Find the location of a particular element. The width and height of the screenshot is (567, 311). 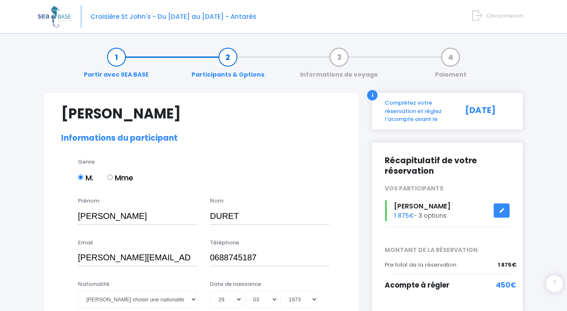

div: i is located at coordinates (372, 95).